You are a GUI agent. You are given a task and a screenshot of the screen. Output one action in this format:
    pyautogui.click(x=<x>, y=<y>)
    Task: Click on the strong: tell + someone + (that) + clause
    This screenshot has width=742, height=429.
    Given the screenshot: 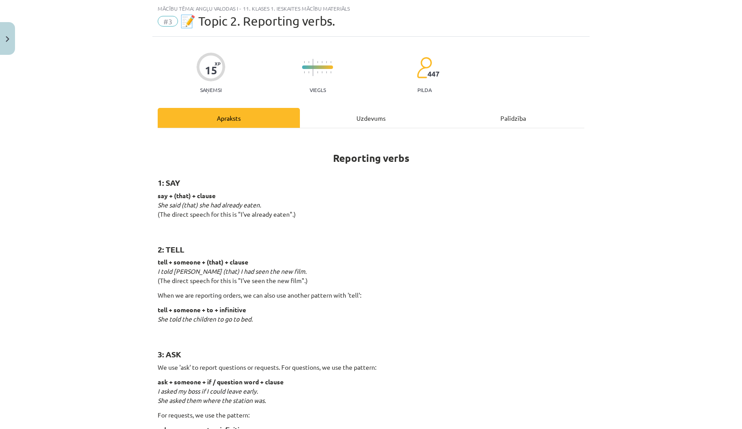 What is the action you would take?
    pyautogui.click(x=203, y=262)
    